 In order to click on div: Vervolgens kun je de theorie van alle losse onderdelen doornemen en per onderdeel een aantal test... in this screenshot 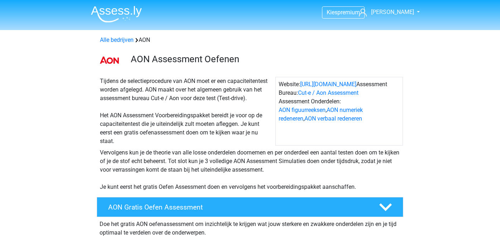, I will do `click(250, 170)`.